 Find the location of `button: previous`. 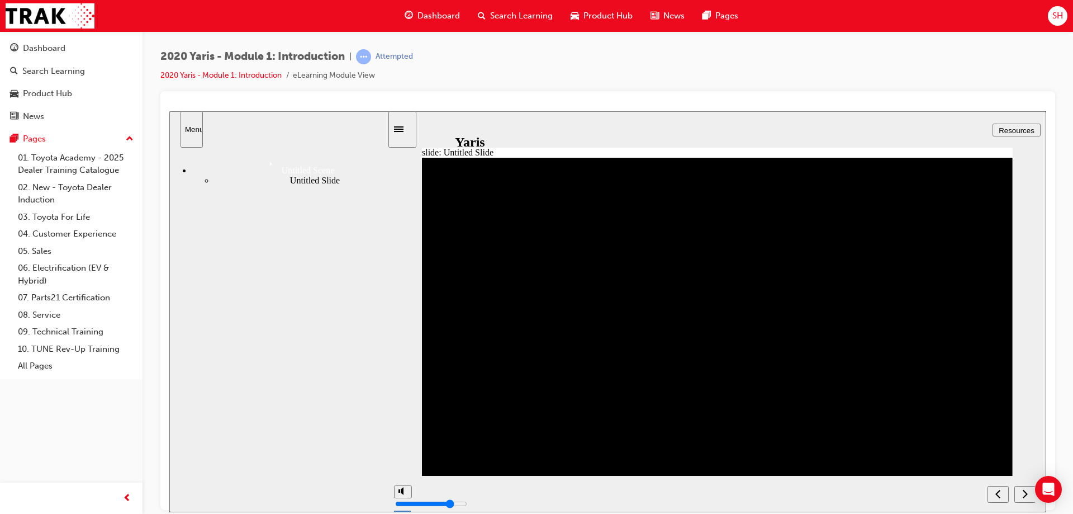

button: previous is located at coordinates (829, 383).